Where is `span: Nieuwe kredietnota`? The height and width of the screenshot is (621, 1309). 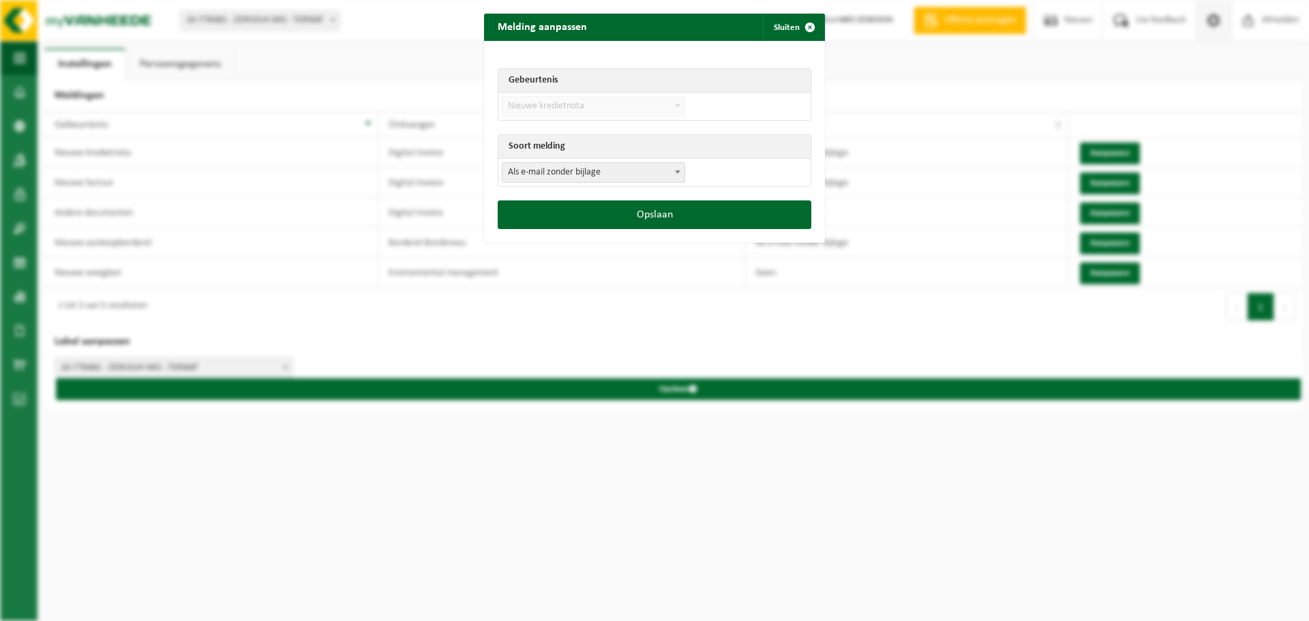 span: Nieuwe kredietnota is located at coordinates (593, 106).